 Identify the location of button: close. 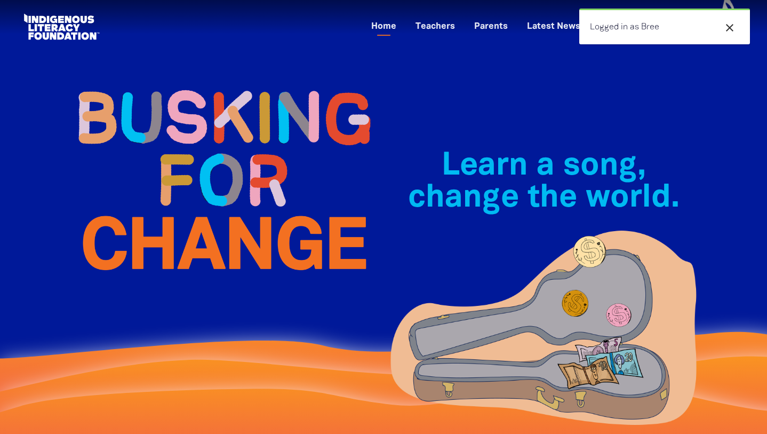
(730, 28).